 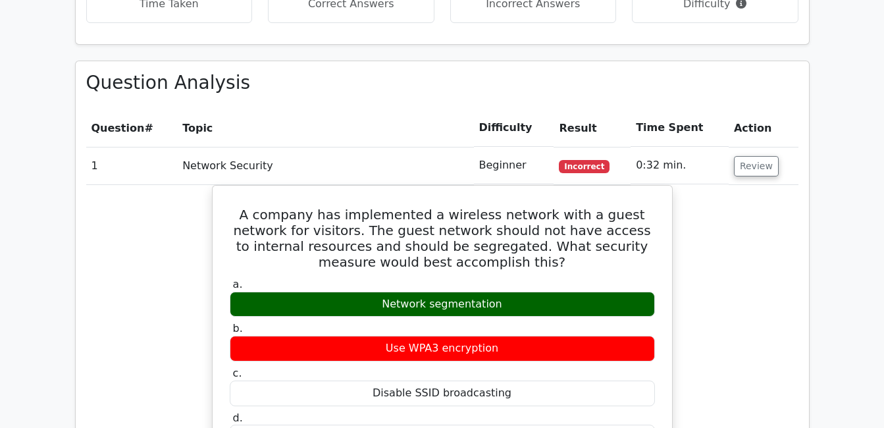 I want to click on div: Use WPA3 encryption, so click(x=442, y=348).